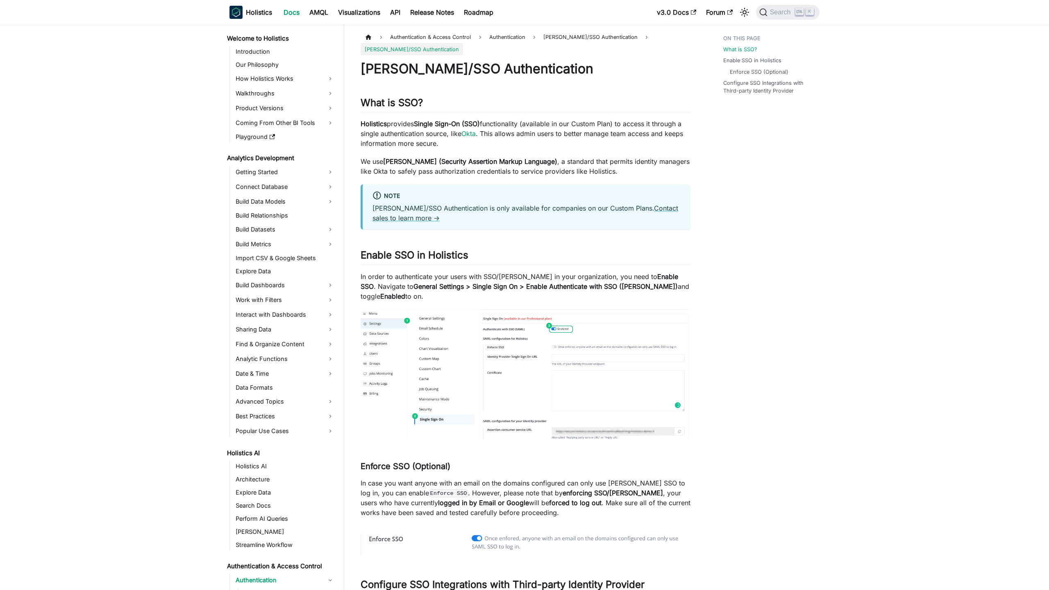  I want to click on a: Build Datasets, so click(285, 230).